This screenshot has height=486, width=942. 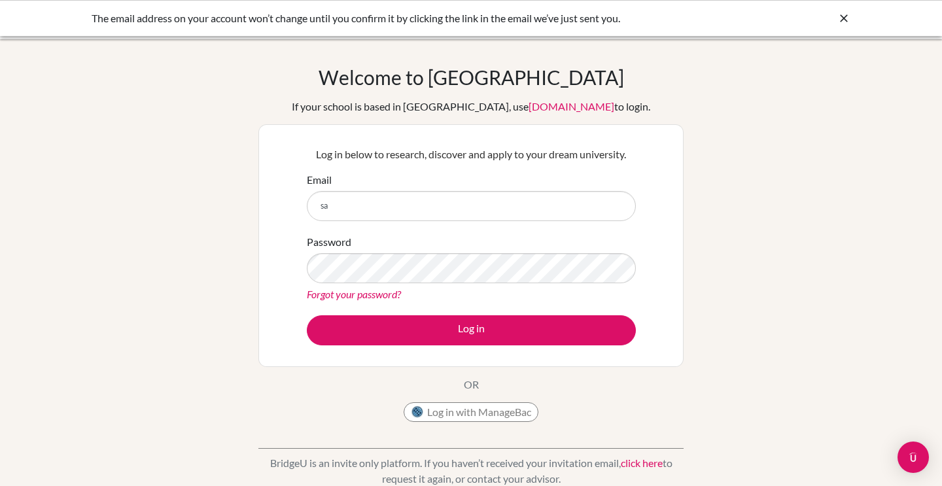 What do you see at coordinates (471, 330) in the screenshot?
I see `button: Log in` at bounding box center [471, 330].